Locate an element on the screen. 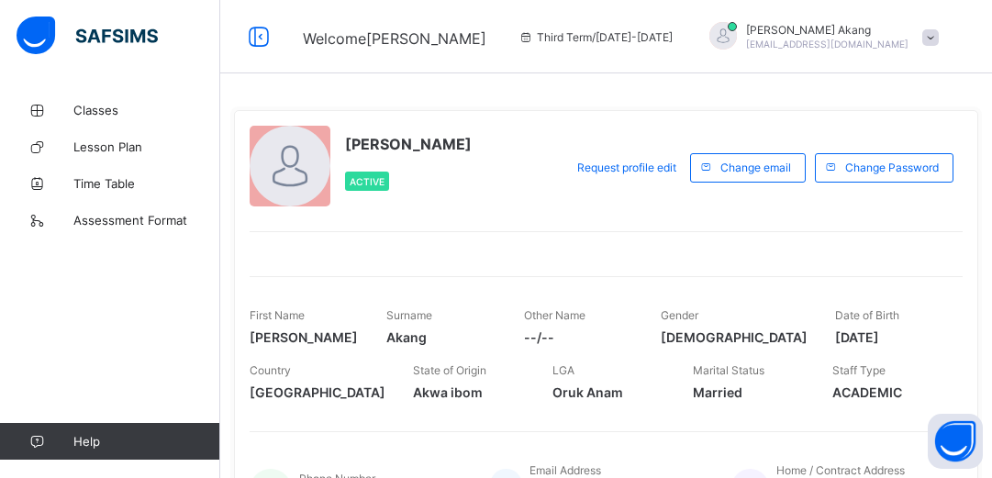 The width and height of the screenshot is (992, 478). span: Request profile edit is located at coordinates (627, 167).